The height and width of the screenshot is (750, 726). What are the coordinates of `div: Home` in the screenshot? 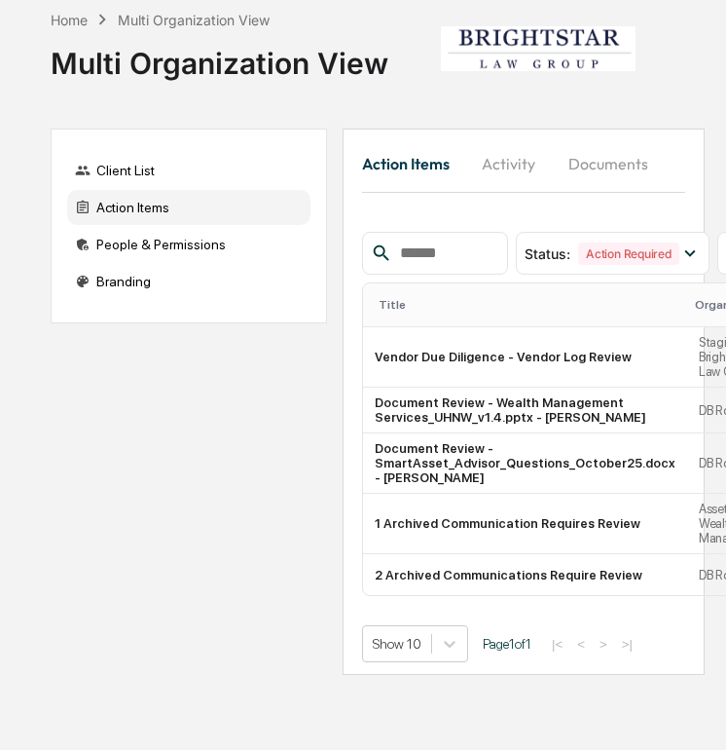 It's located at (69, 19).